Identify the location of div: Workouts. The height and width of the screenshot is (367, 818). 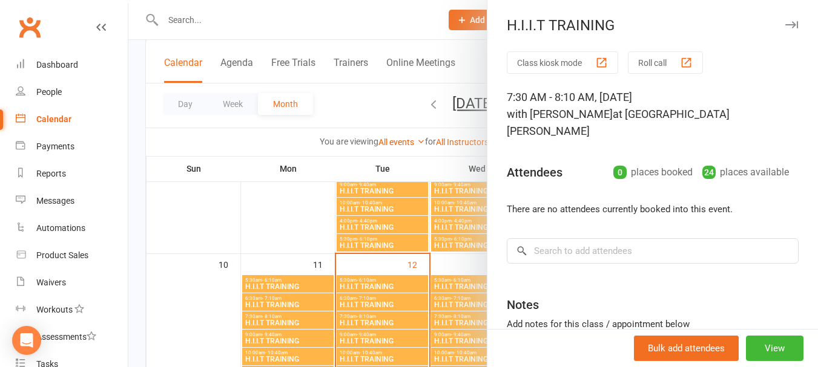
(54, 310).